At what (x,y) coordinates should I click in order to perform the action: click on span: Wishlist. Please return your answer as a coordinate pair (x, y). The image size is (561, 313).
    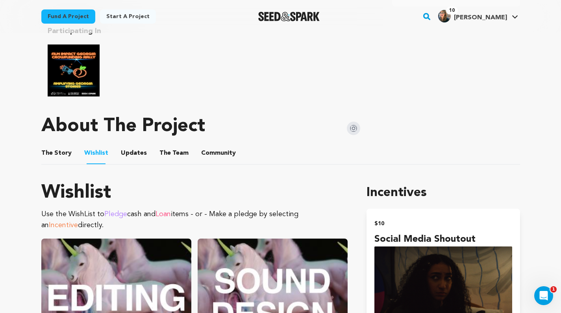
    Looking at the image, I should click on (96, 153).